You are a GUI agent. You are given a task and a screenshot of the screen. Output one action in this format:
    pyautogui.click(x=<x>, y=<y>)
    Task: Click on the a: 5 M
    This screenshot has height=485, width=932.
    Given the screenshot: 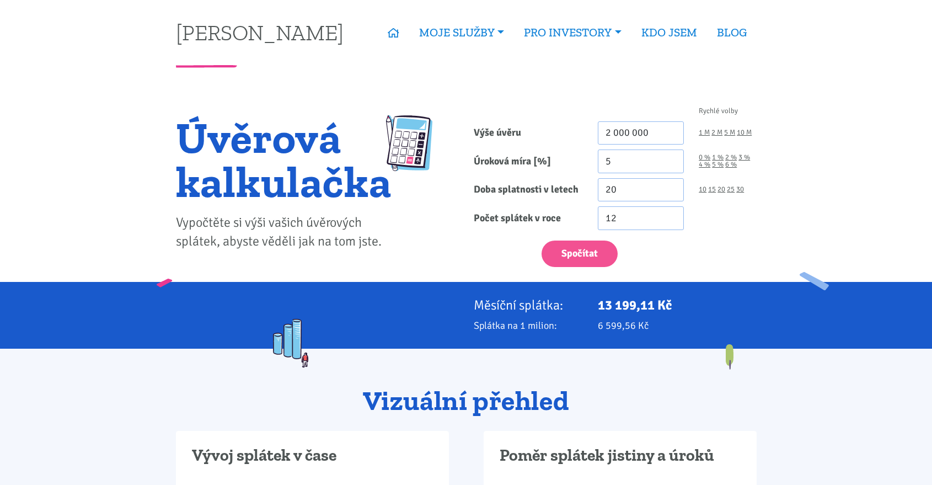 What is the action you would take?
    pyautogui.click(x=730, y=132)
    